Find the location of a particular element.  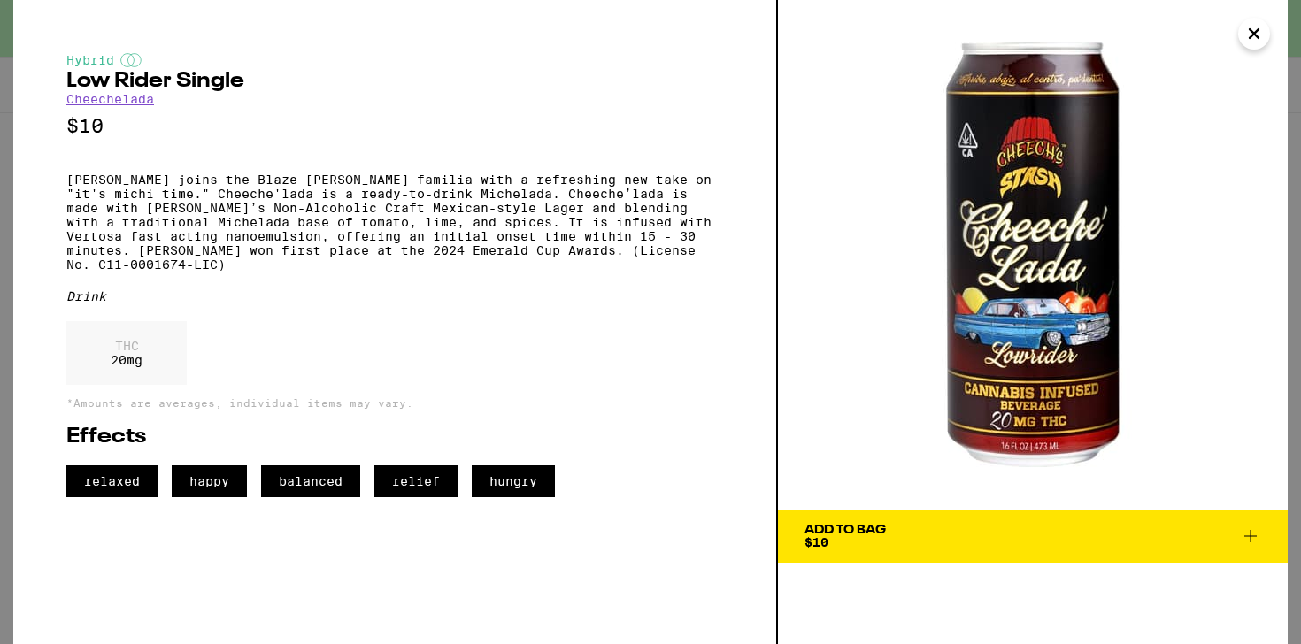

p: THC is located at coordinates (127, 346).